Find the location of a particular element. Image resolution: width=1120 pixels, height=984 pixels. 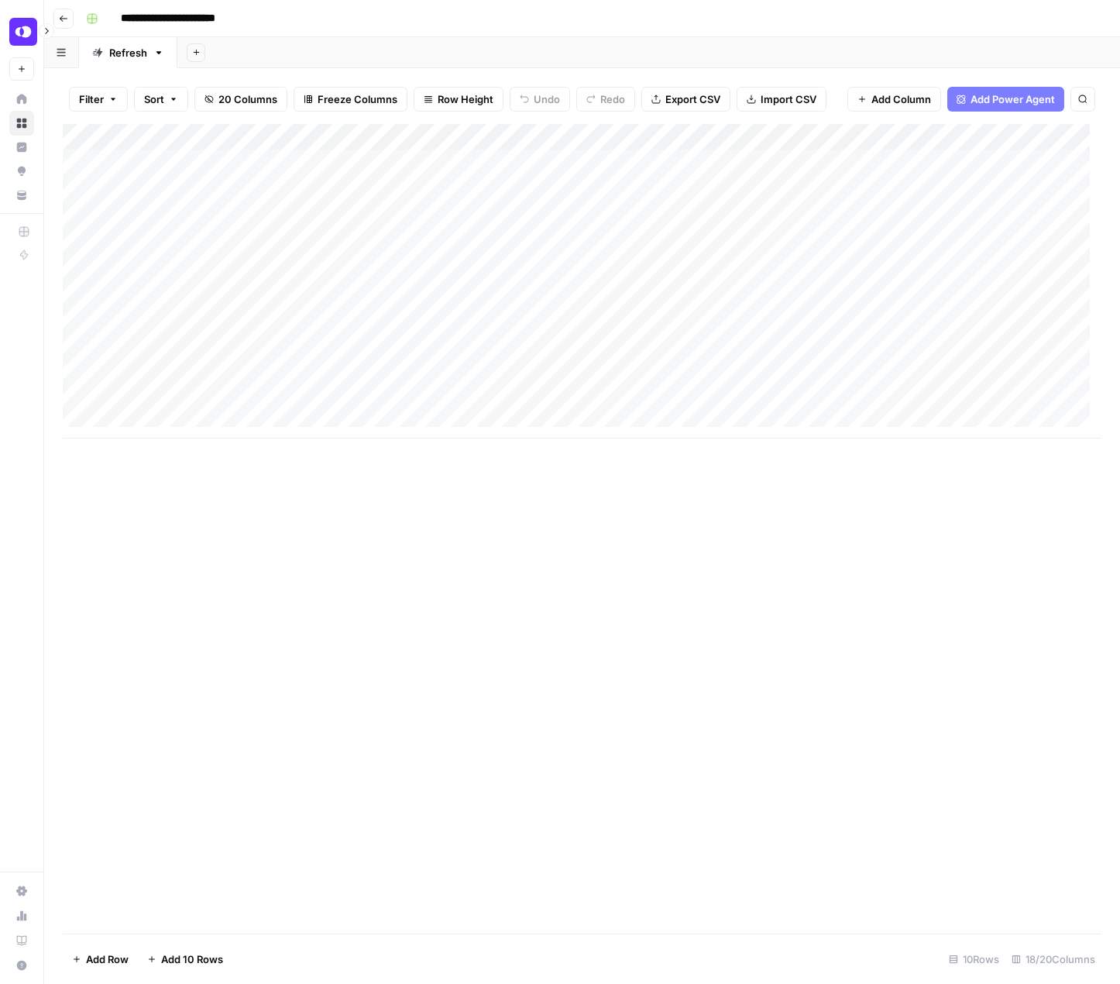

button: Undo is located at coordinates (540, 99).